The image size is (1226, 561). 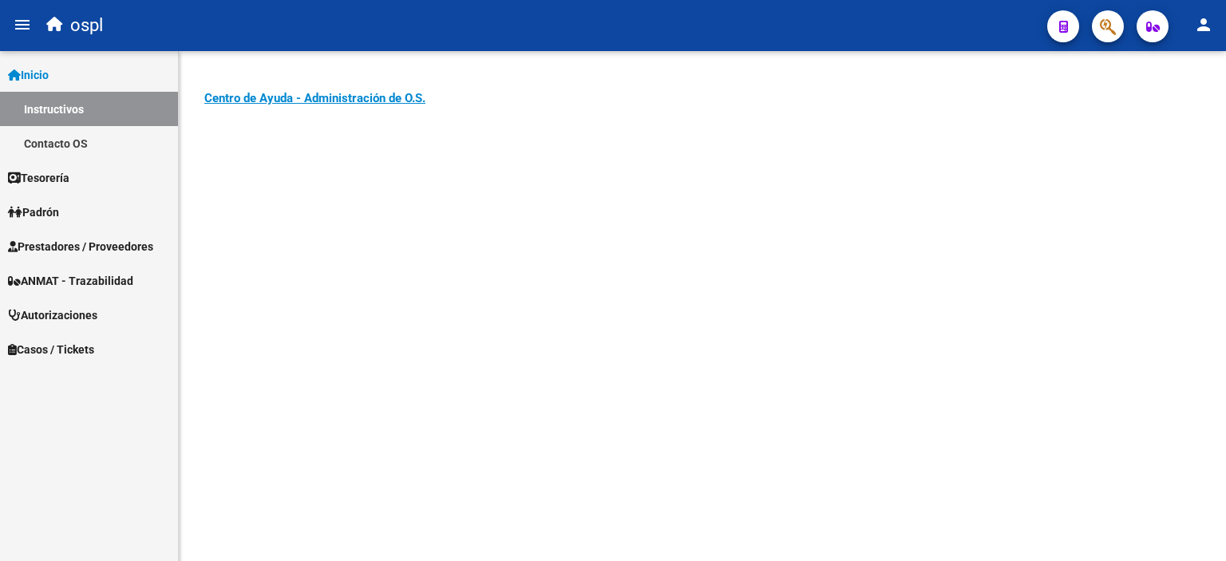 What do you see at coordinates (70, 281) in the screenshot?
I see `span: ANMAT - Trazabilidad` at bounding box center [70, 281].